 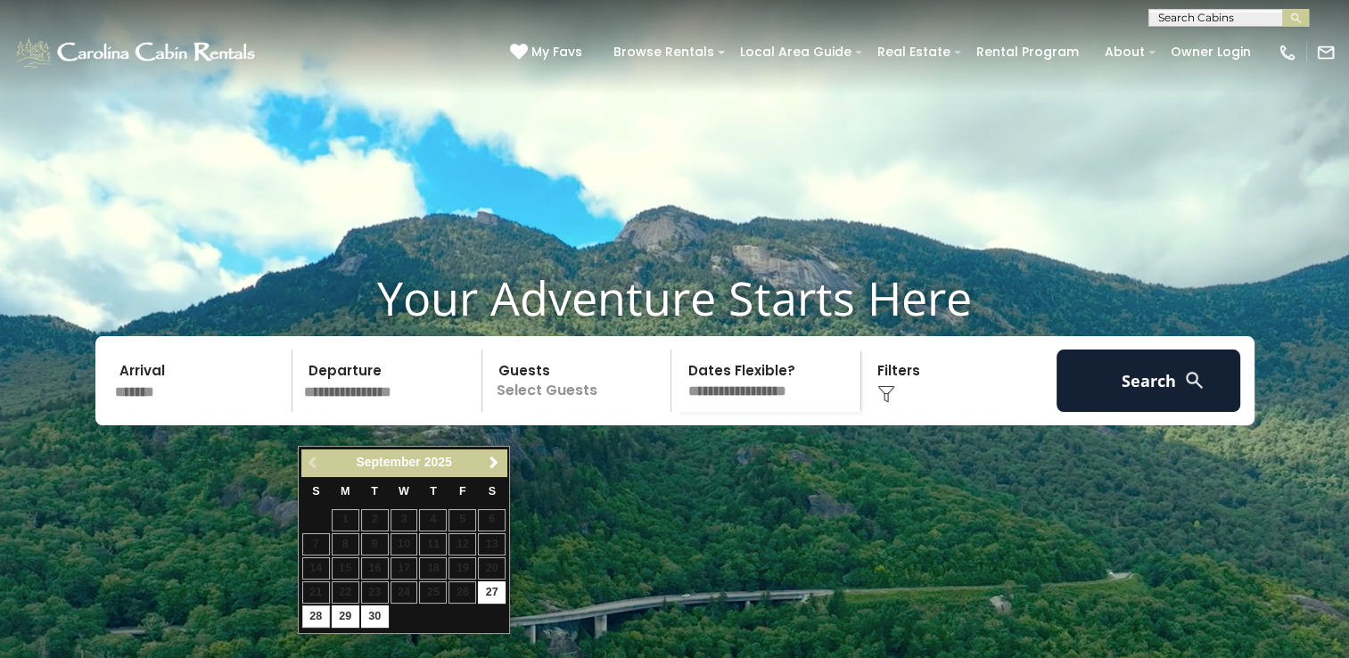 I want to click on span: My Favs, so click(x=556, y=52).